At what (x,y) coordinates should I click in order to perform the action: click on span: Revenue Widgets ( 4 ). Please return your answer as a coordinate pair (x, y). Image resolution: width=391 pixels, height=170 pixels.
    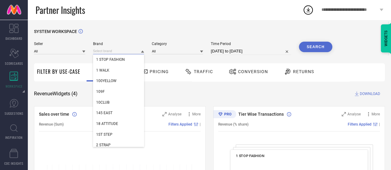
    Looking at the image, I should click on (56, 94).